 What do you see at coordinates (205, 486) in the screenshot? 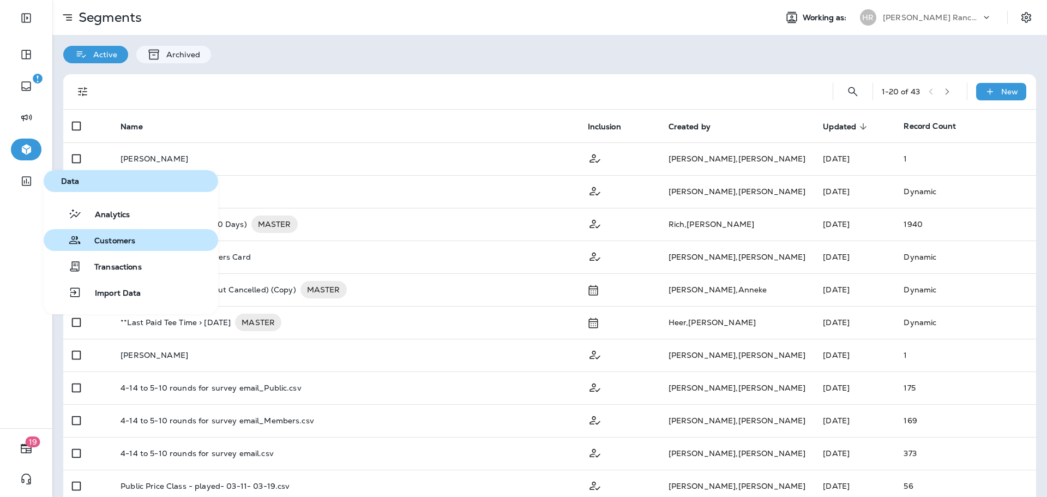
I see `p: Public Price Class - played- 03-11- 03-19.csv` at bounding box center [205, 486].